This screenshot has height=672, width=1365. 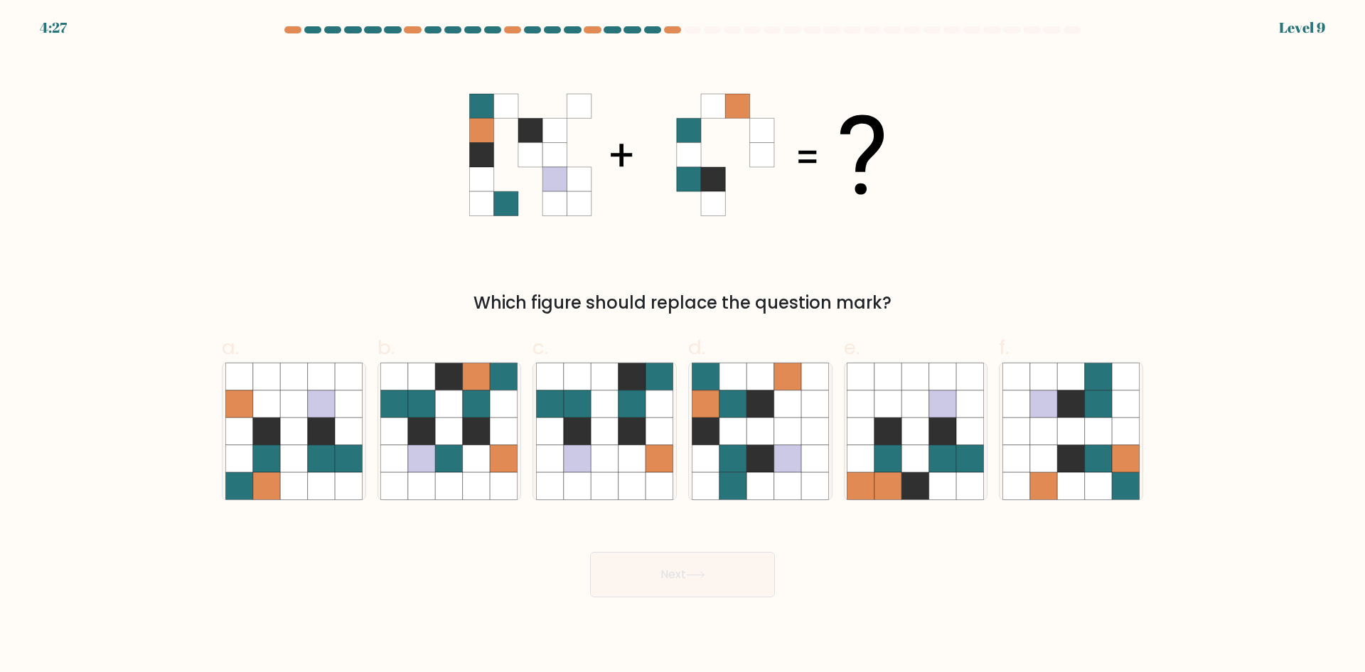 I want to click on div: Which figure should replace the question mark?, so click(x=682, y=303).